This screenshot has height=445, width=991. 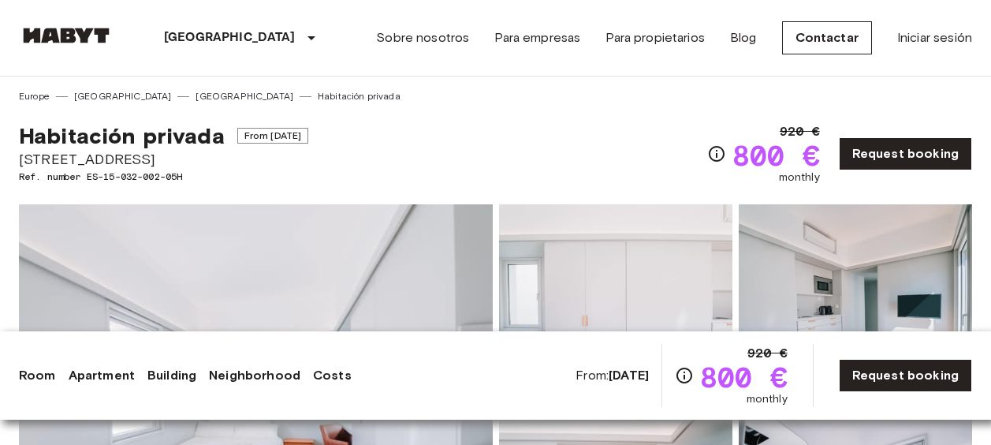 What do you see at coordinates (37, 375) in the screenshot?
I see `a: Room` at bounding box center [37, 375].